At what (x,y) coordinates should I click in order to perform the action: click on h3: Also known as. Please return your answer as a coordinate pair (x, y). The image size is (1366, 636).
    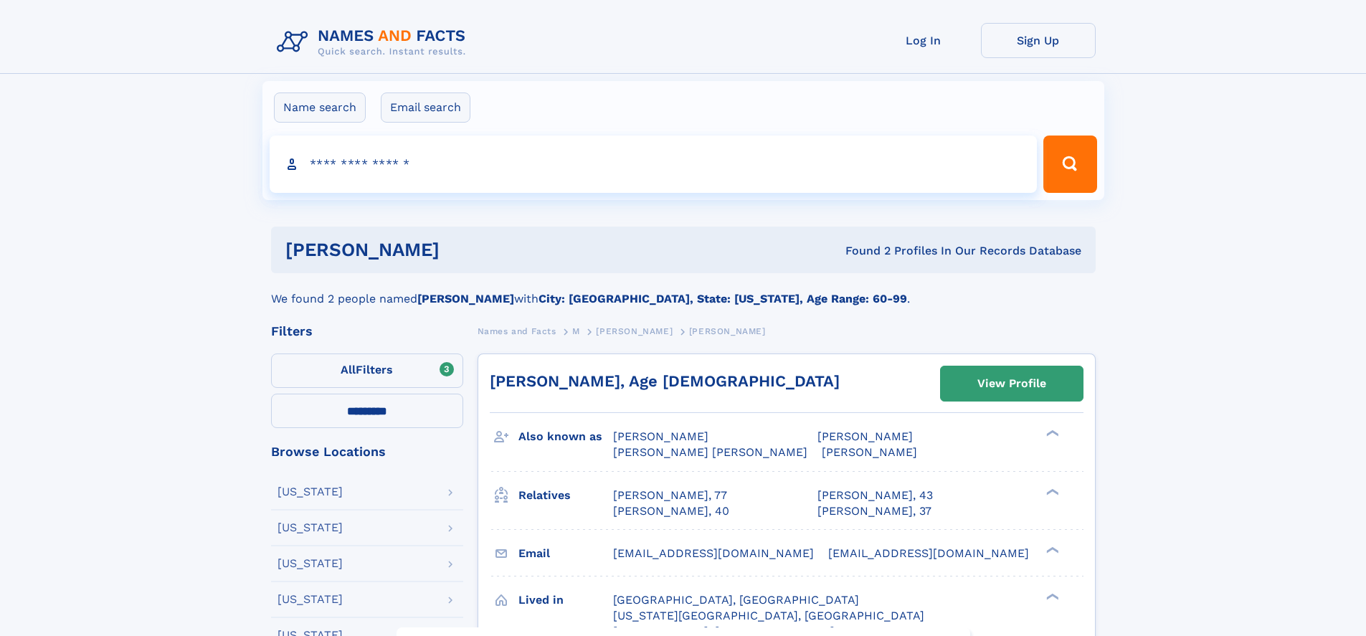
    Looking at the image, I should click on (566, 437).